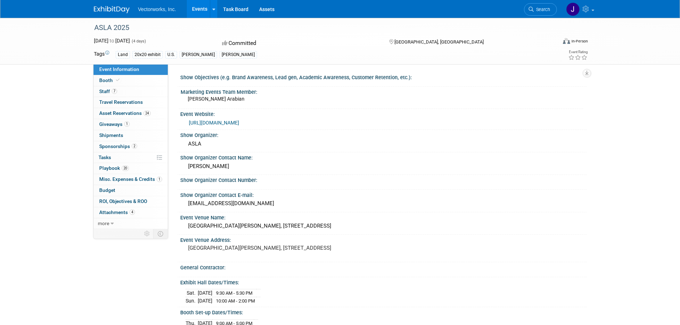 Image resolution: width=680 pixels, height=325 pixels. What do you see at coordinates (579, 41) in the screenshot?
I see `div: In-Person` at bounding box center [579, 41].